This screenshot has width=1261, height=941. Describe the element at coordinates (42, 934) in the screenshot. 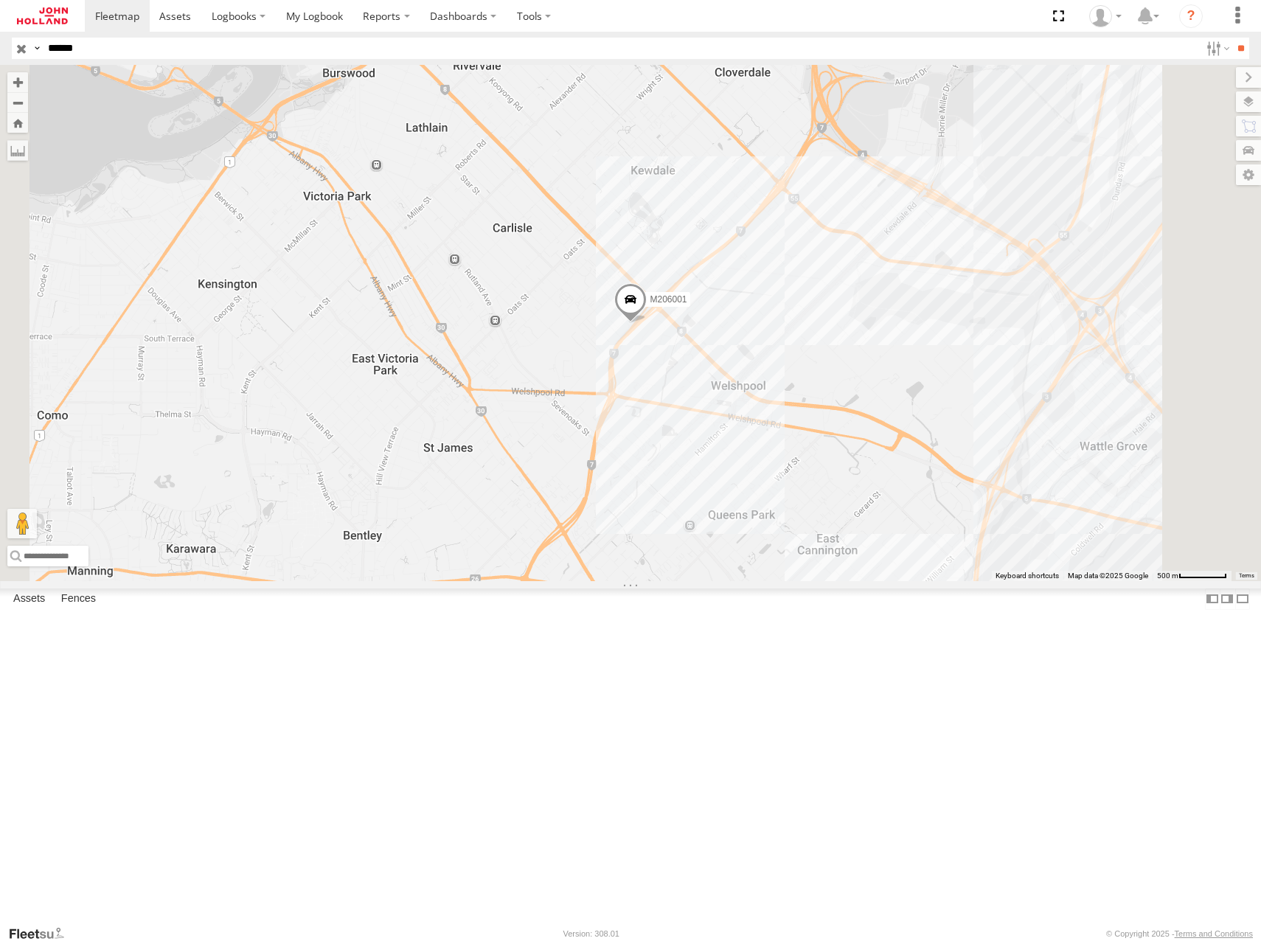

I see `a: Visit our Website` at that location.